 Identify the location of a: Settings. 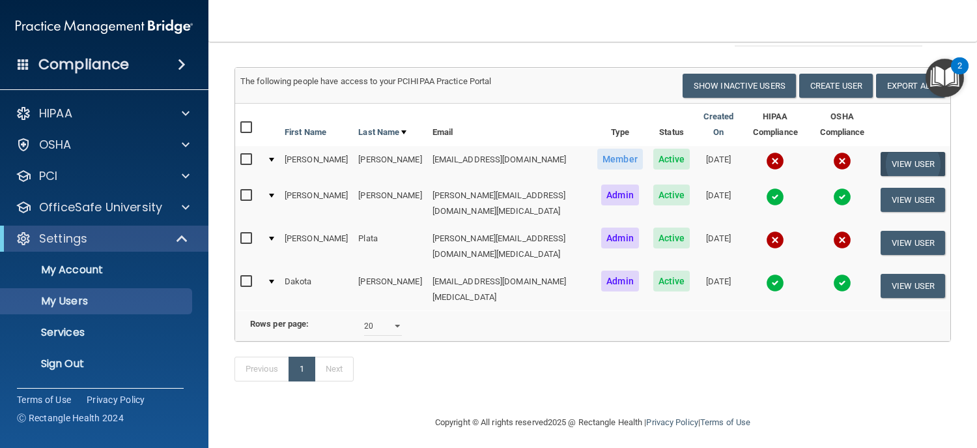
(102, 238).